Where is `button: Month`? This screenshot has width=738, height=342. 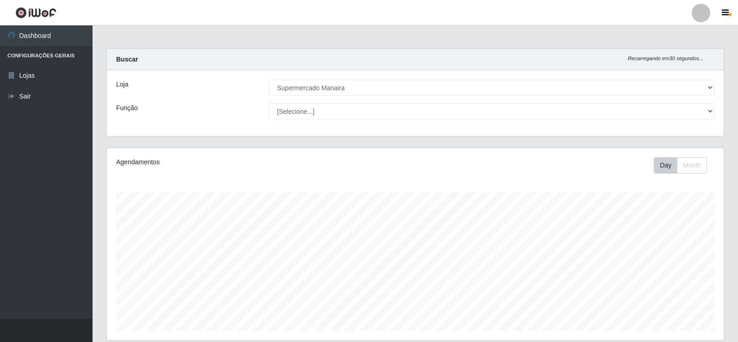 button: Month is located at coordinates (692, 165).